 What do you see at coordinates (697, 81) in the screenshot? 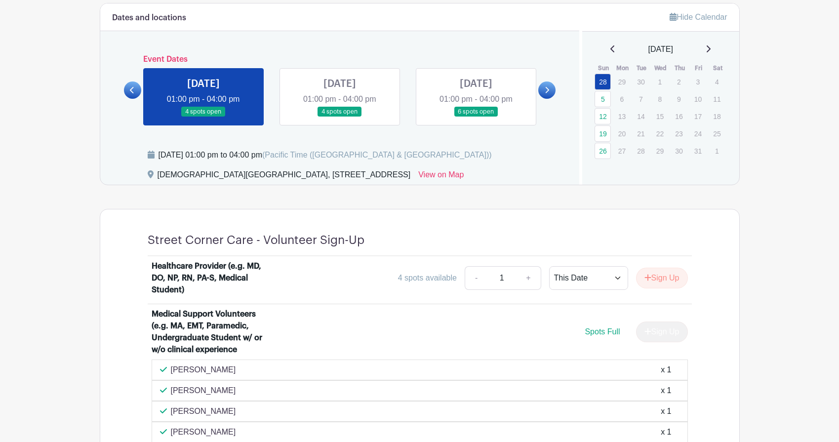
I see `p: 3` at bounding box center [697, 81].